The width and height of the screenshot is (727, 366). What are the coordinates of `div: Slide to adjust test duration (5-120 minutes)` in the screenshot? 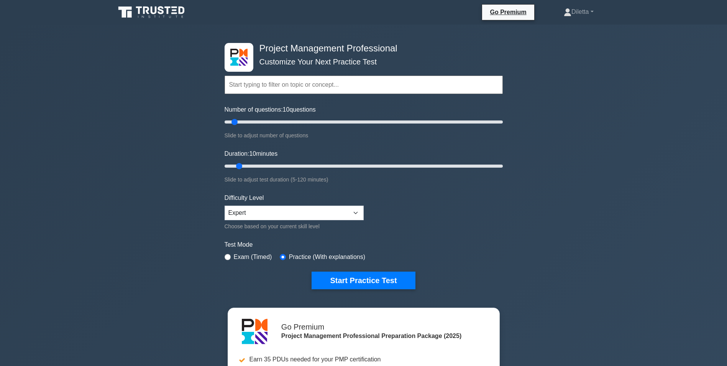 It's located at (364, 179).